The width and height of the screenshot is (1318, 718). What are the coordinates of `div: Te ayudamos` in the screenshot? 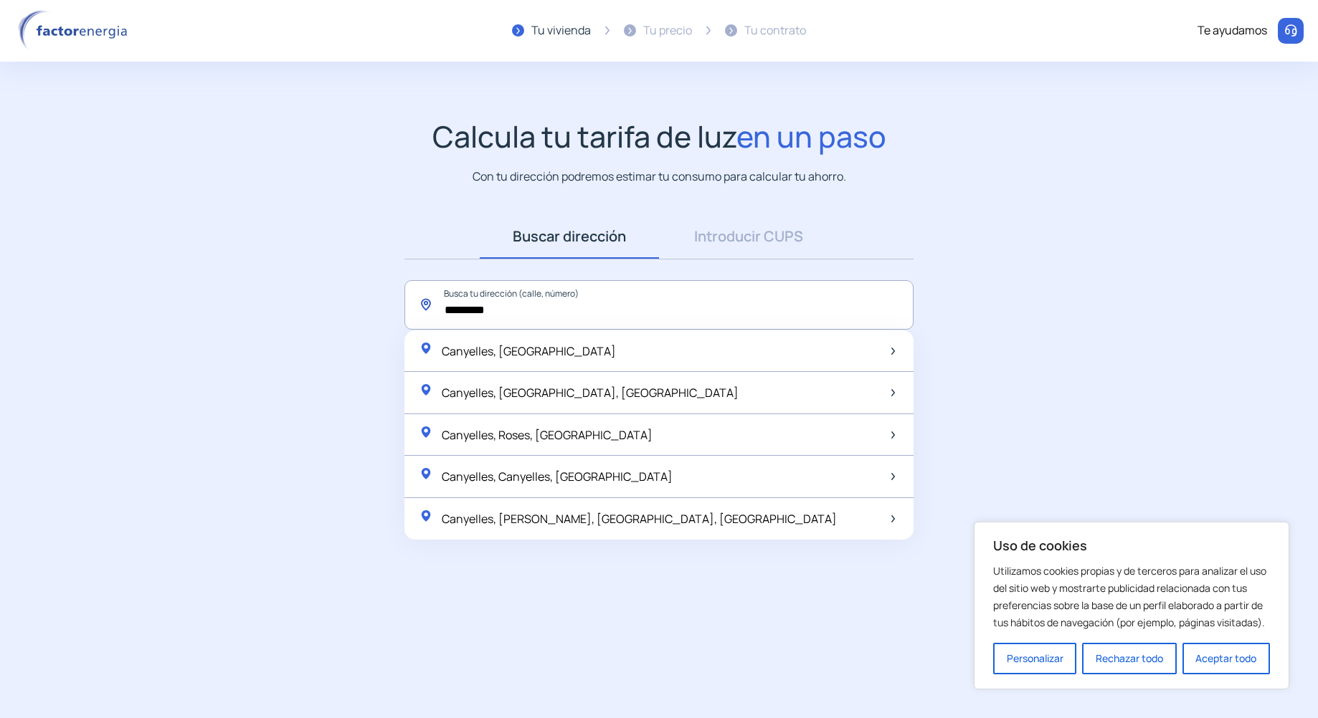 It's located at (1231, 31).